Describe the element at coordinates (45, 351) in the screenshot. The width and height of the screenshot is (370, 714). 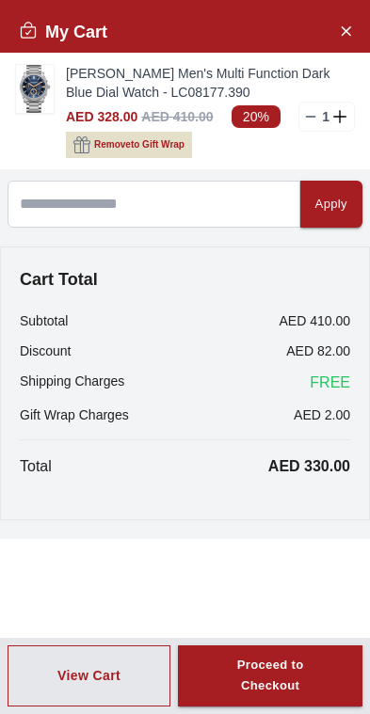
I see `p: Discount` at that location.